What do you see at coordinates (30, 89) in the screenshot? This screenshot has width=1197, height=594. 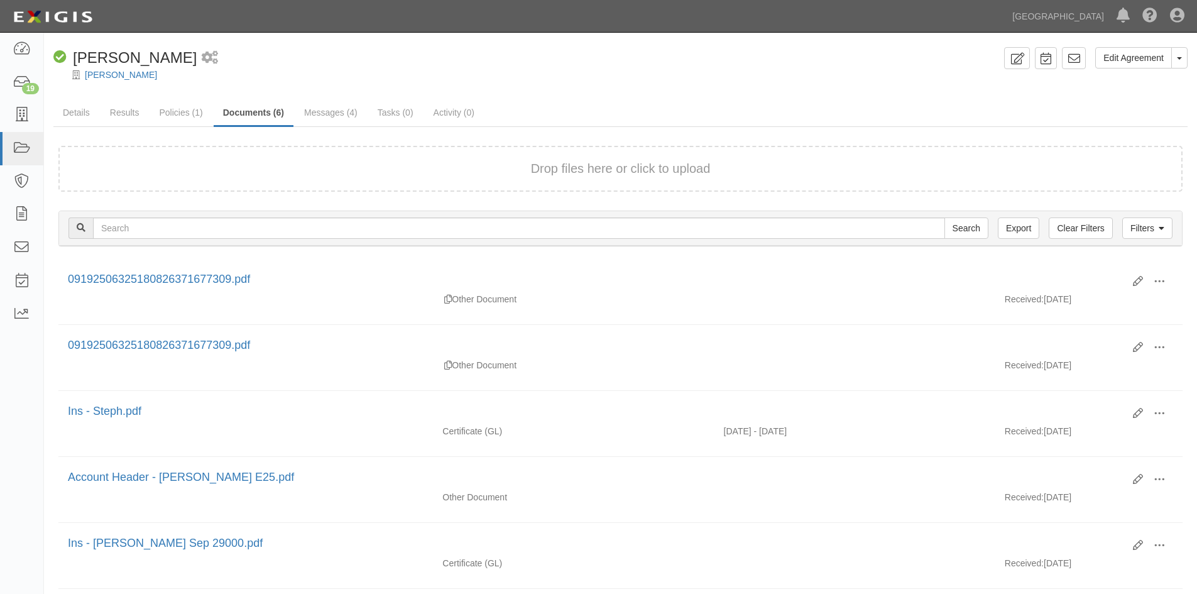 I see `div: 19` at bounding box center [30, 89].